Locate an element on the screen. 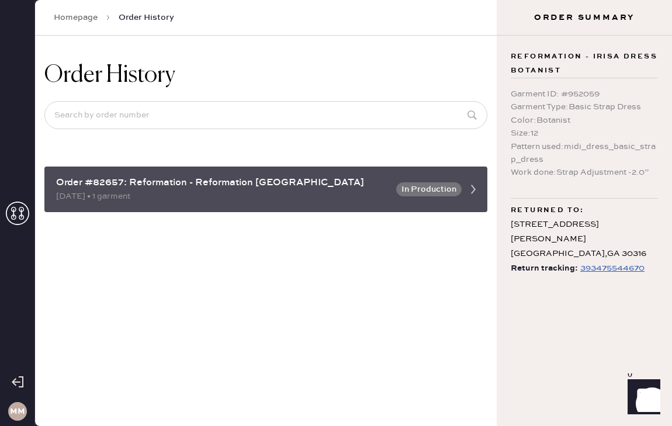 The height and width of the screenshot is (426, 672). div: Size : 12 is located at coordinates (585, 133).